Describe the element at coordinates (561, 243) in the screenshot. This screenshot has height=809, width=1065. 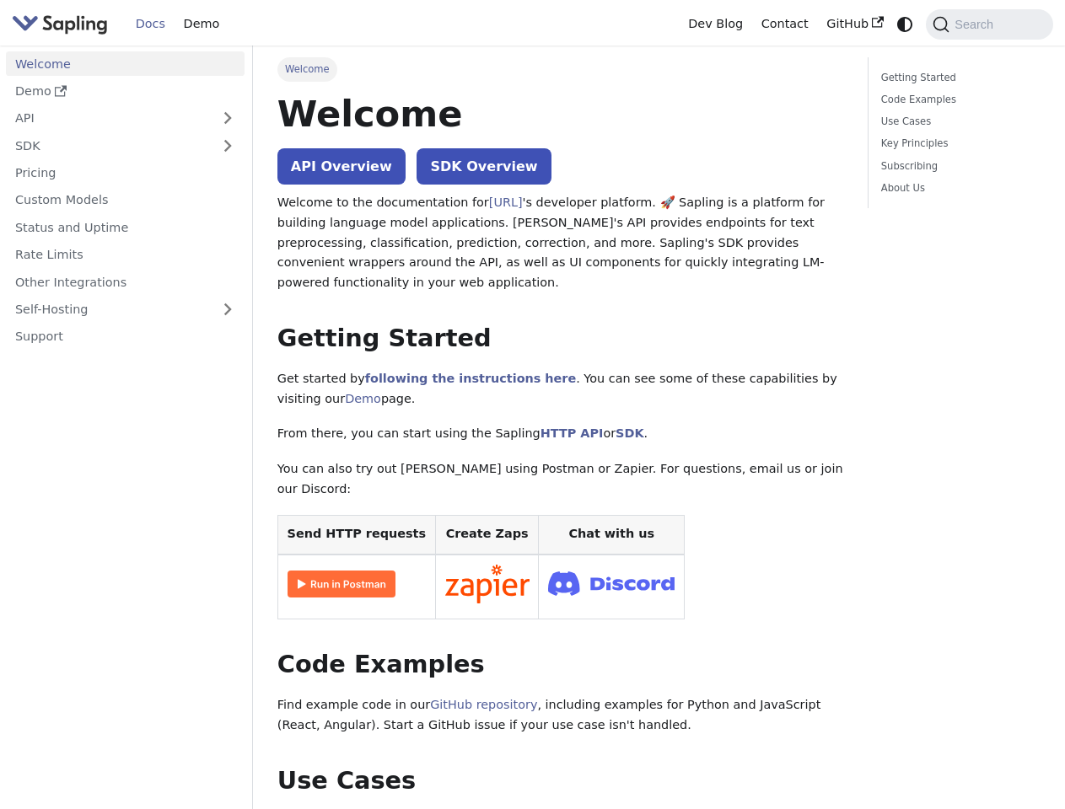
I see `p: Welcome to the documentation for 's developer platform. 🚀 Sapling is a platform for building lang...` at that location.